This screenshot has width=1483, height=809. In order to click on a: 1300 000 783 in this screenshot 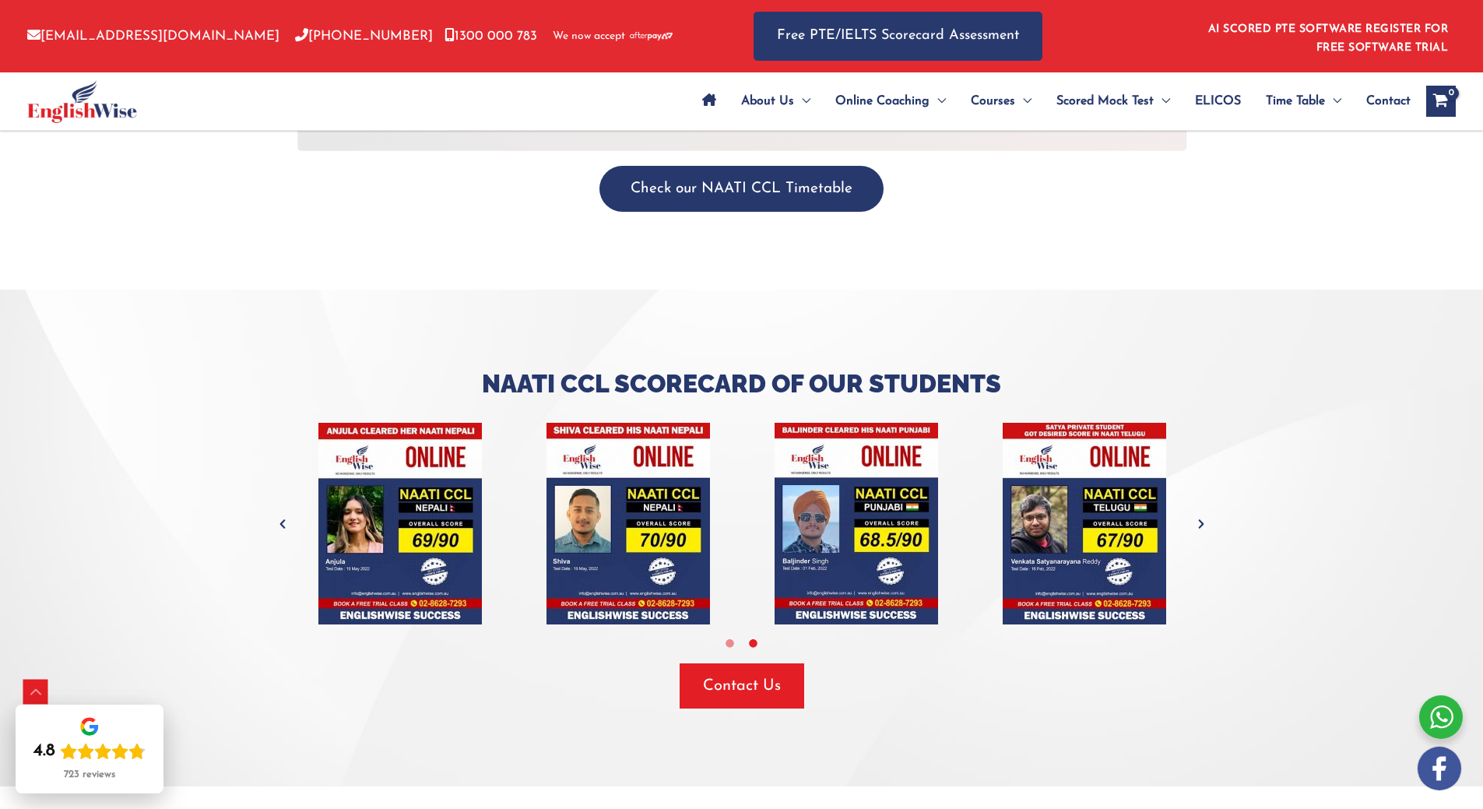, I will do `click(490, 36)`.